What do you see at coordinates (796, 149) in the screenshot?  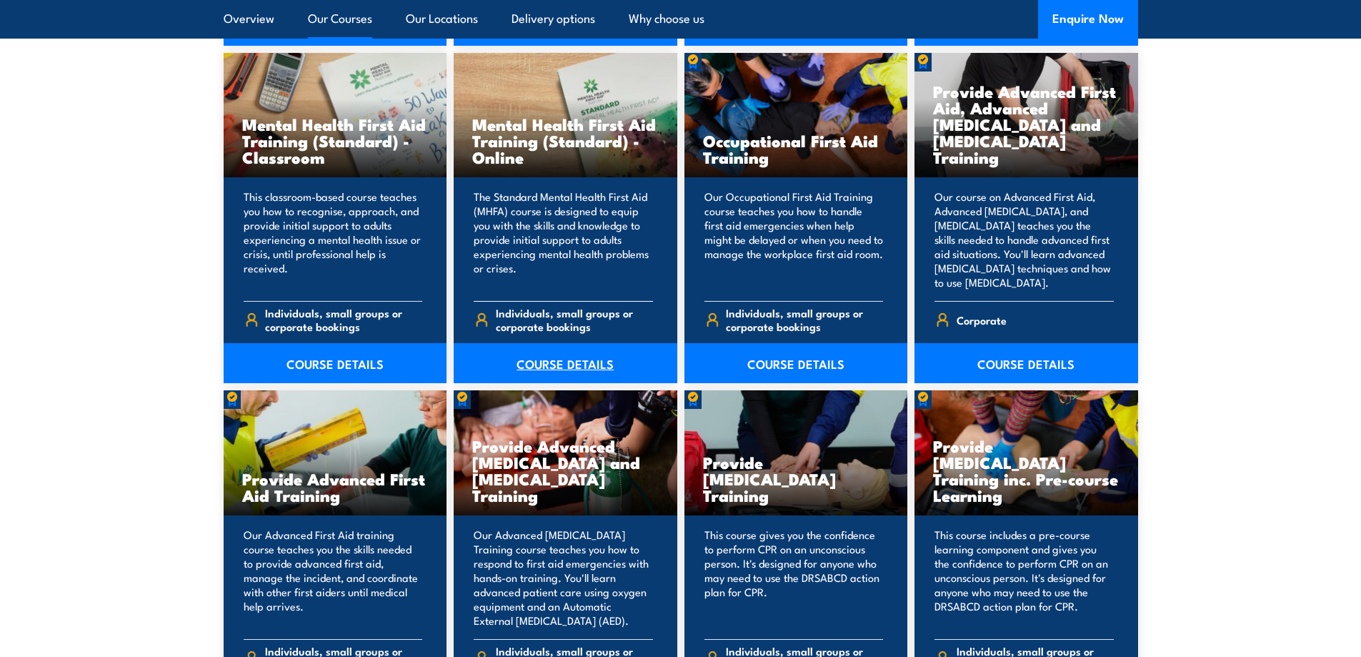 I see `h3: Occupational First Aid Training` at bounding box center [796, 149].